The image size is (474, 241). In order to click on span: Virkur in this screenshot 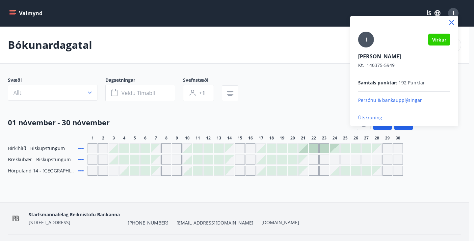, I will do `click(439, 40)`.